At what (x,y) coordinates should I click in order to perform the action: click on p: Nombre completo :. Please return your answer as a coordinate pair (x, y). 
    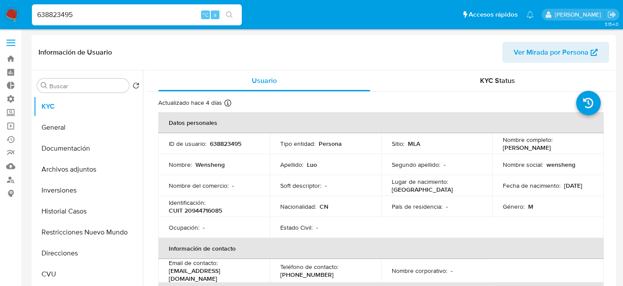
    Looking at the image, I should click on (528, 140).